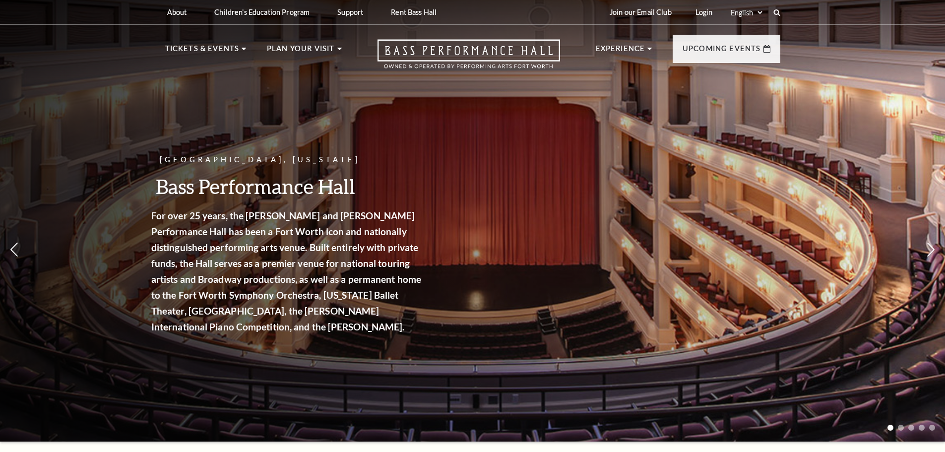  What do you see at coordinates (262, 12) in the screenshot?
I see `p: Children's Education Program` at bounding box center [262, 12].